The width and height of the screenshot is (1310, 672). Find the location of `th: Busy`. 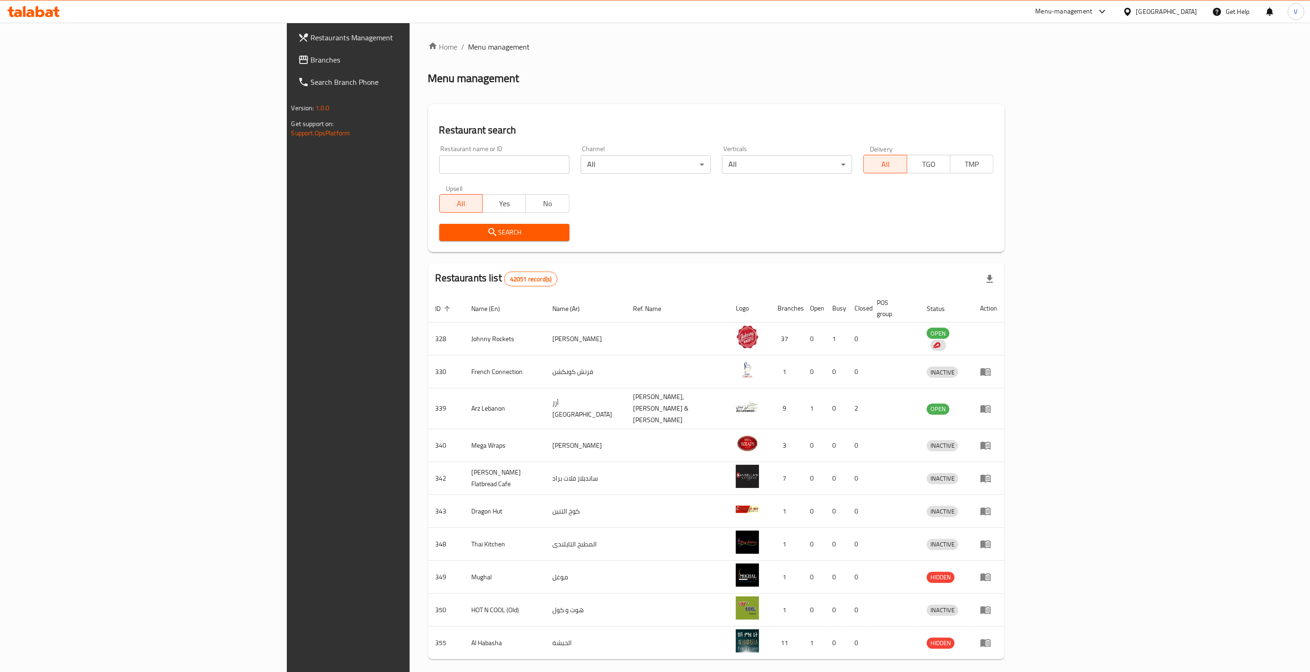

th: Busy is located at coordinates (836, 308).